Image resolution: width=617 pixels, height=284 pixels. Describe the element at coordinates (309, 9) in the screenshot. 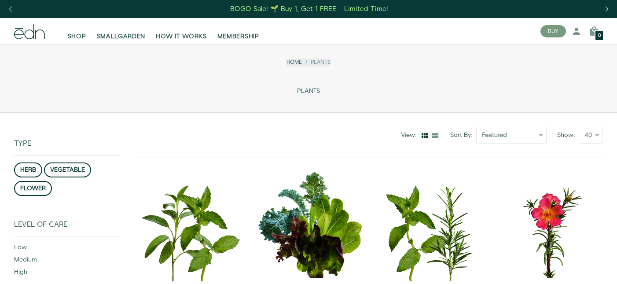

I see `a: BOGO Sale! 🌱 Buy 1, Get 1 FREE – Limited Time!` at that location.